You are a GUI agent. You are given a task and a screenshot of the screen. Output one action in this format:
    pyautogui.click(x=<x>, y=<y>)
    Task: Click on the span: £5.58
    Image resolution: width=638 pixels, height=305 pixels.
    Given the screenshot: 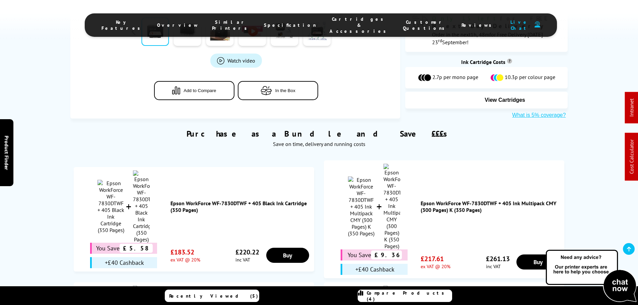 What is the action you would take?
    pyautogui.click(x=136, y=248)
    